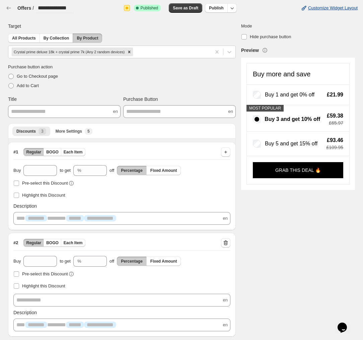 This screenshot has height=340, width=363. Describe the element at coordinates (24, 8) in the screenshot. I see `h3: Offers` at that location.